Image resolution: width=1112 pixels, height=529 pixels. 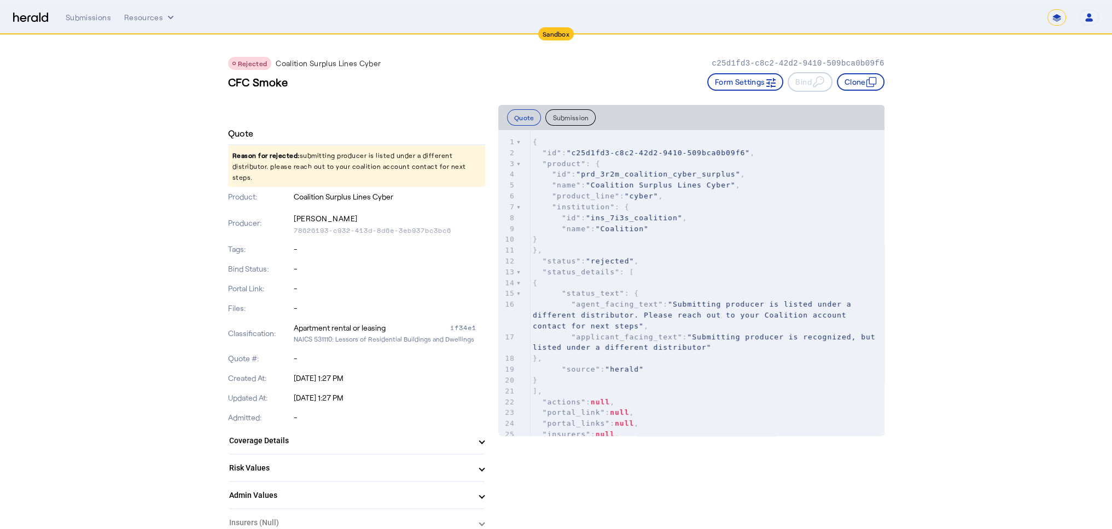 I want to click on button: Bind, so click(x=809, y=82).